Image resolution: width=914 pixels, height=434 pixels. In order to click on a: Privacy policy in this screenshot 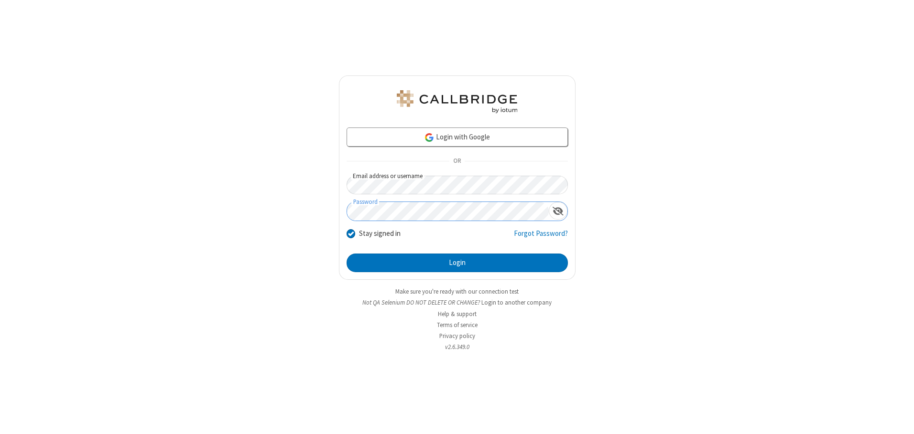, I will do `click(457, 336)`.